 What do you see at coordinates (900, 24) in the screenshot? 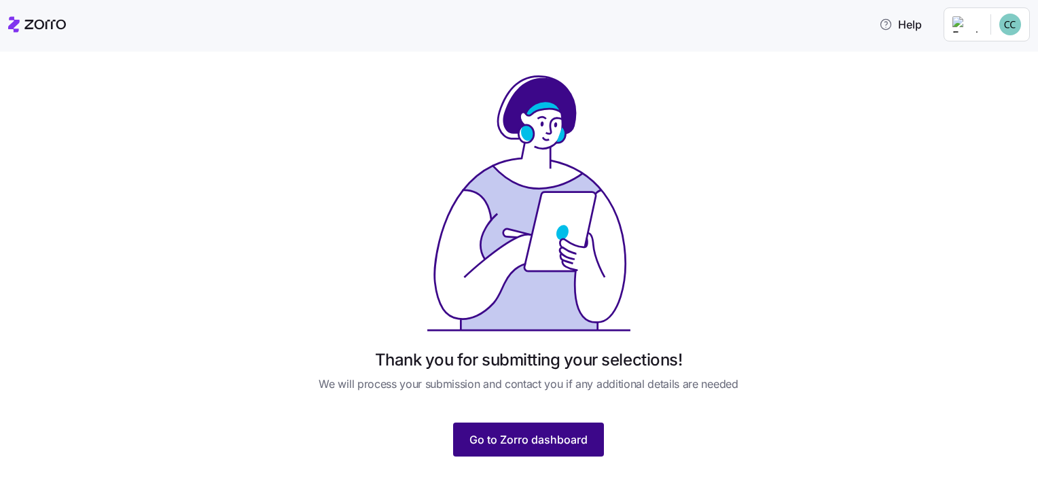
I see `span: Help` at bounding box center [900, 24].